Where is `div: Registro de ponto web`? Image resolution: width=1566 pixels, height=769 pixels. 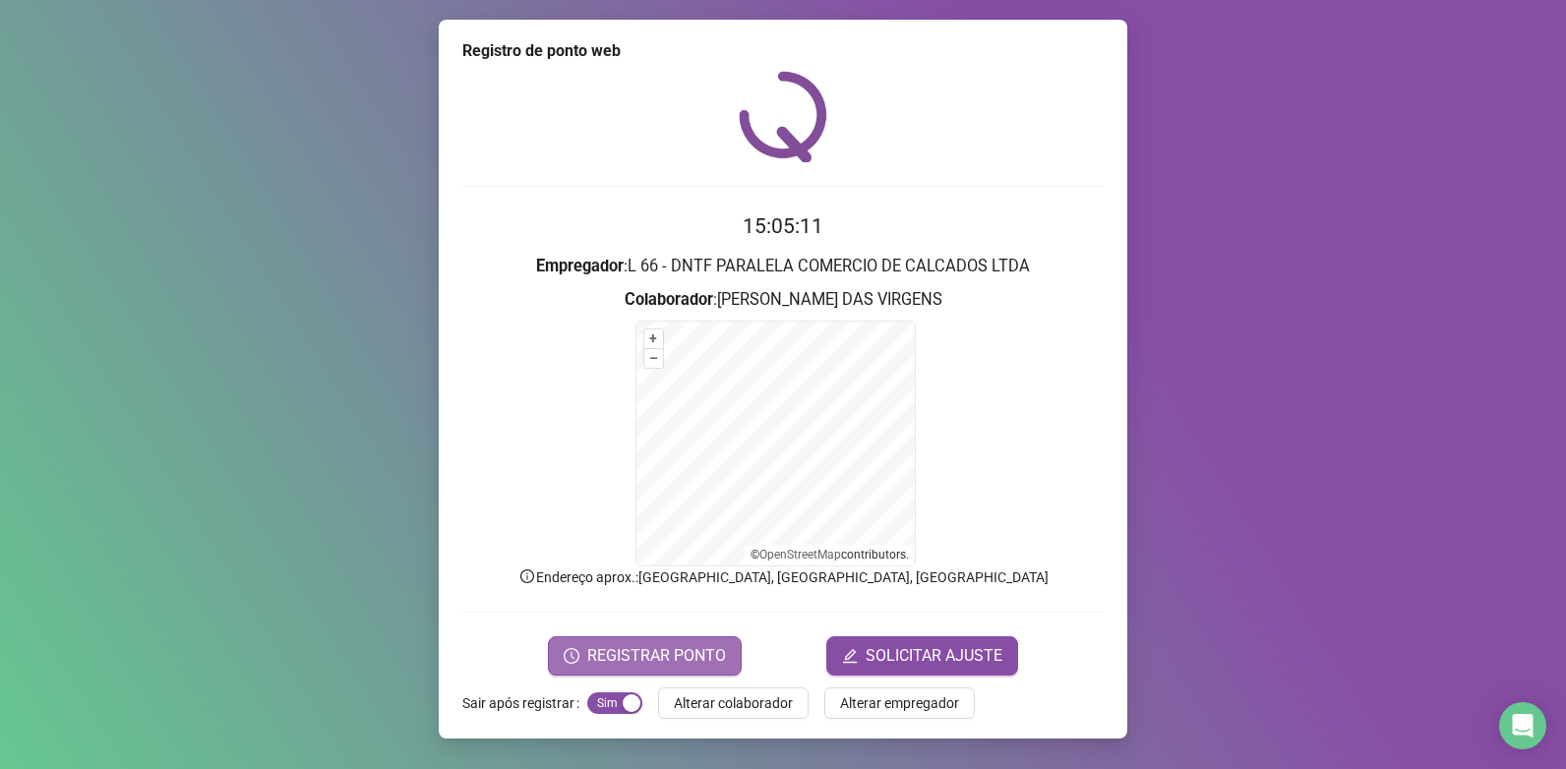
div: Registro de ponto web is located at coordinates (783, 51).